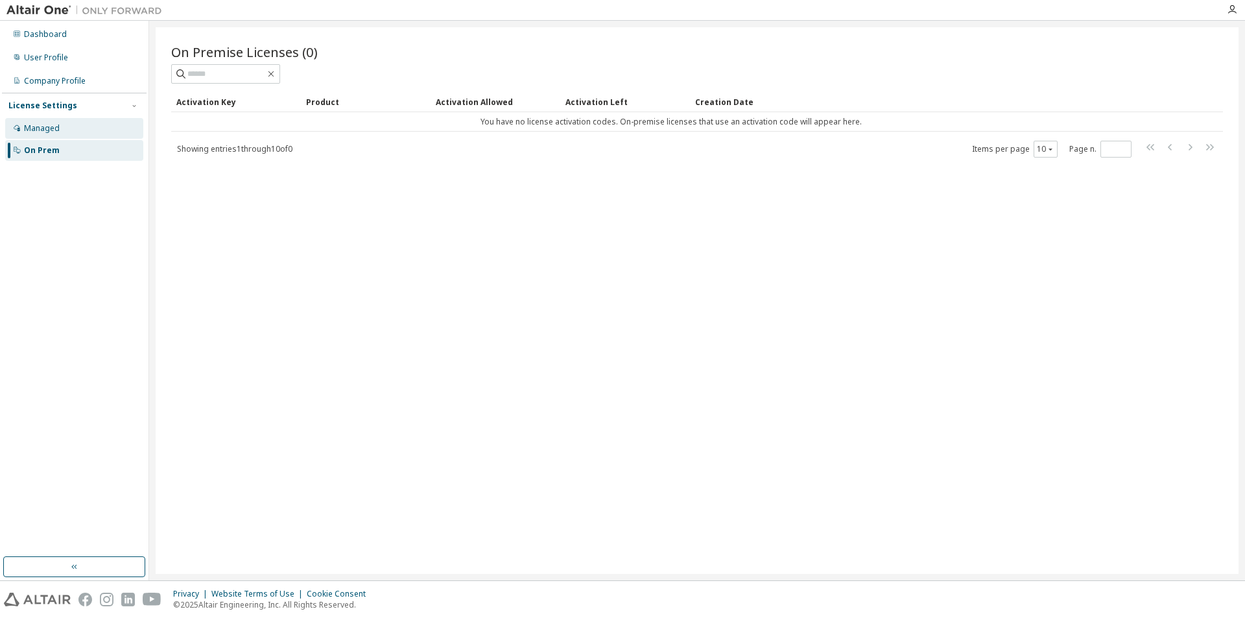 The height and width of the screenshot is (618, 1245). Describe the element at coordinates (43, 106) in the screenshot. I see `div: License Settings` at that location.